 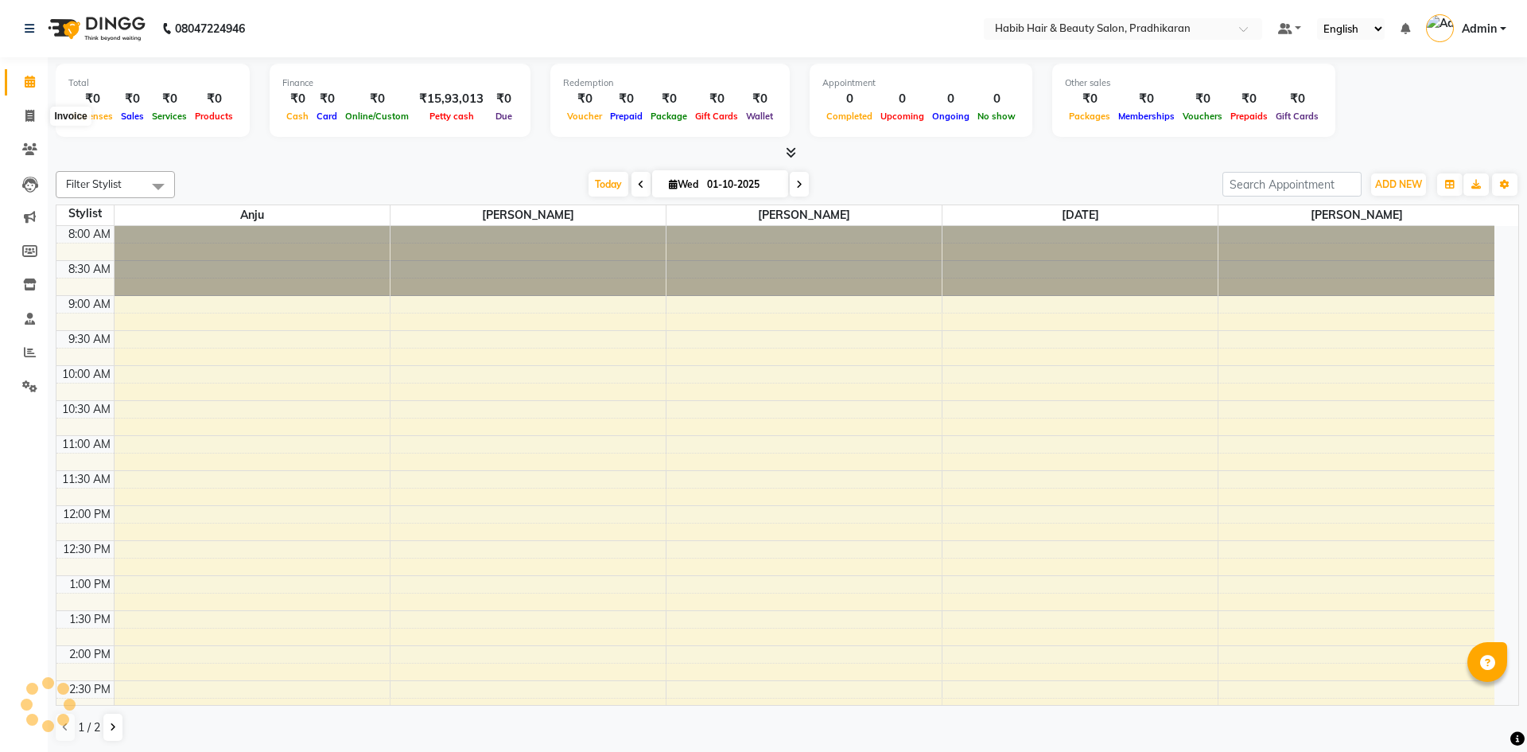 What do you see at coordinates (95, 29) in the screenshot?
I see `img: logo` at bounding box center [95, 29].